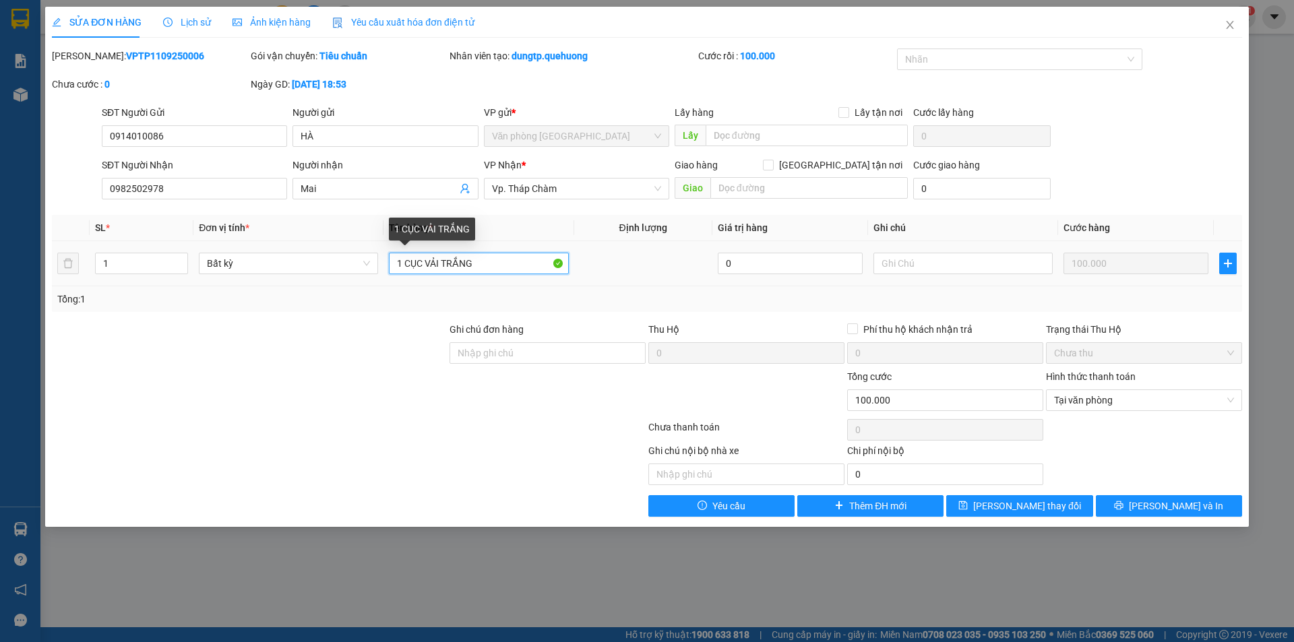 The width and height of the screenshot is (1294, 642). What do you see at coordinates (643, 228) in the screenshot?
I see `span: Định lượng` at bounding box center [643, 228].